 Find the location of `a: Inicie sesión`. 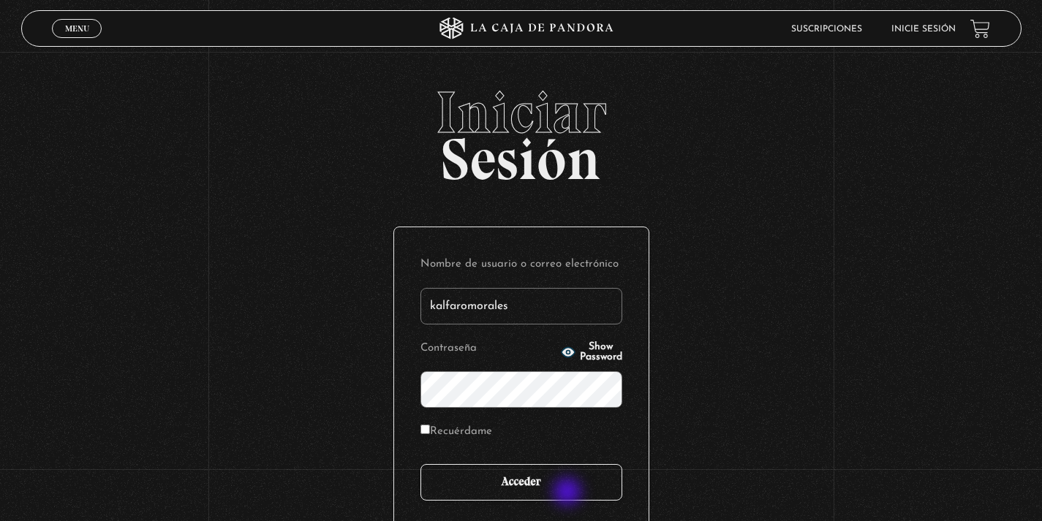

a: Inicie sesión is located at coordinates (924, 29).